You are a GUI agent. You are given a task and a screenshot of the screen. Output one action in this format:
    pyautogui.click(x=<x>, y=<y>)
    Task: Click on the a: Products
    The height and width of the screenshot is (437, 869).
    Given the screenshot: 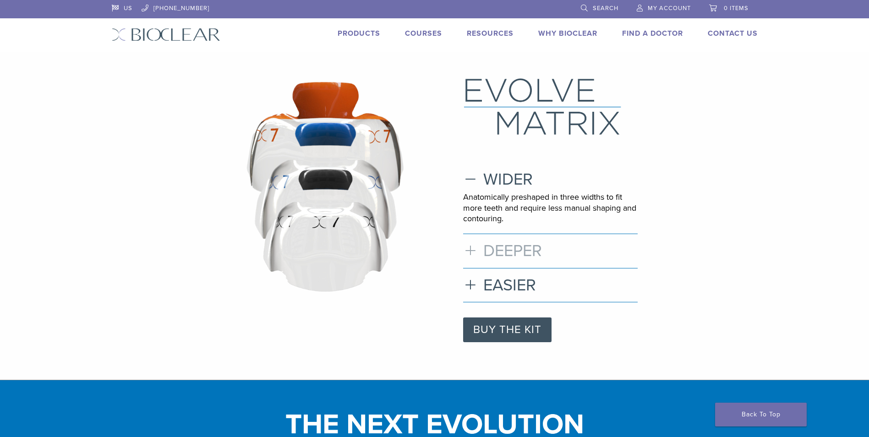 What is the action you would take?
    pyautogui.click(x=358, y=33)
    